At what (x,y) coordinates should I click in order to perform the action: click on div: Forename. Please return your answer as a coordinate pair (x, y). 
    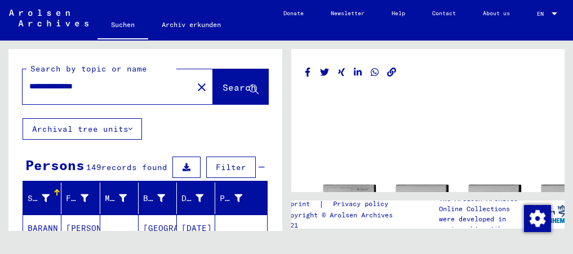
    Looking at the image, I should click on (84, 198).